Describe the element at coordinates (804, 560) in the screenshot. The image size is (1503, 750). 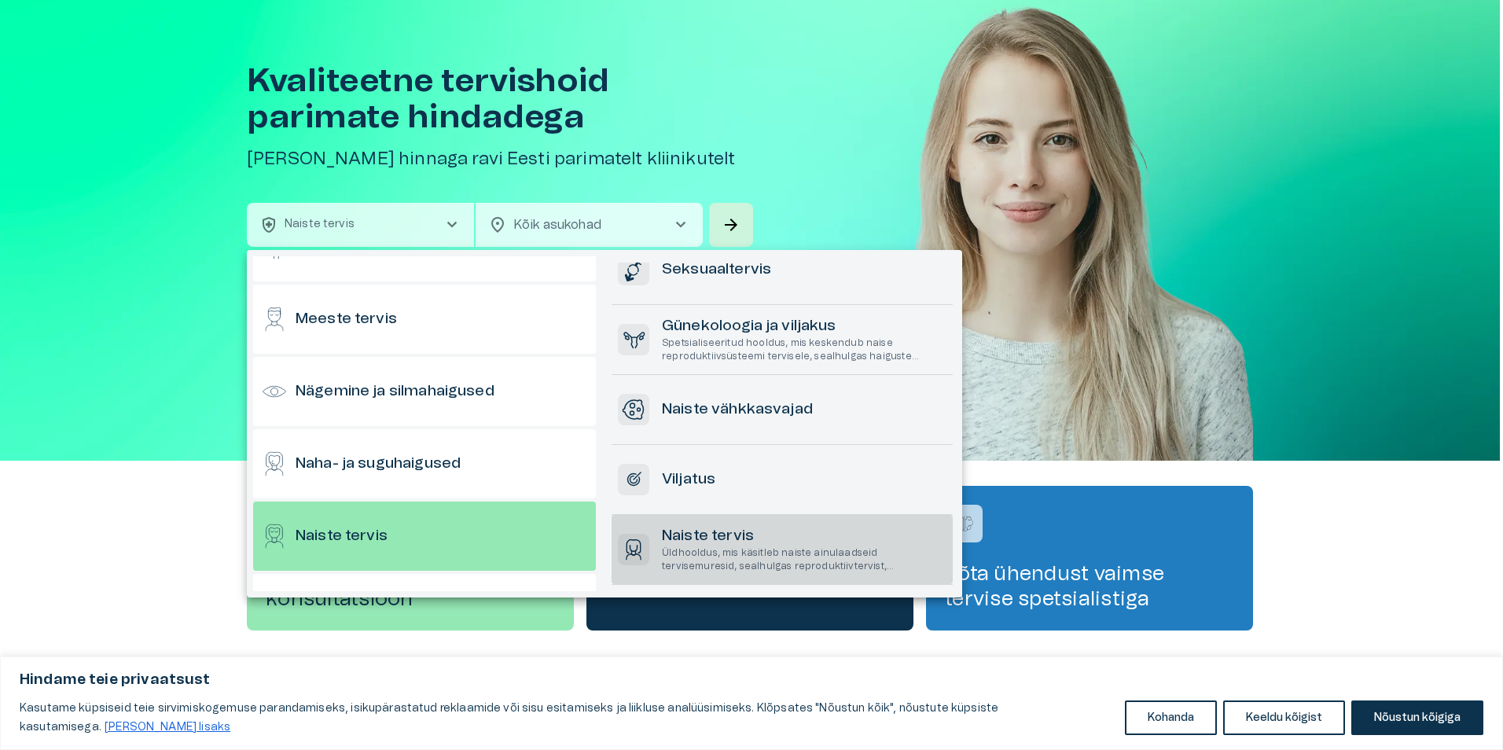
I see `p: Üldhooldus, mis käsitleb naiste ainulaadseid tervisemuresid, sealhulgas reproduktiivtervist, horm...` at that location.